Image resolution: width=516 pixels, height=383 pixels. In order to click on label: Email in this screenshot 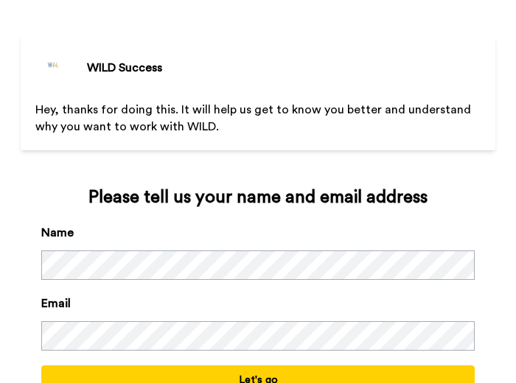, I will do `click(56, 304)`.